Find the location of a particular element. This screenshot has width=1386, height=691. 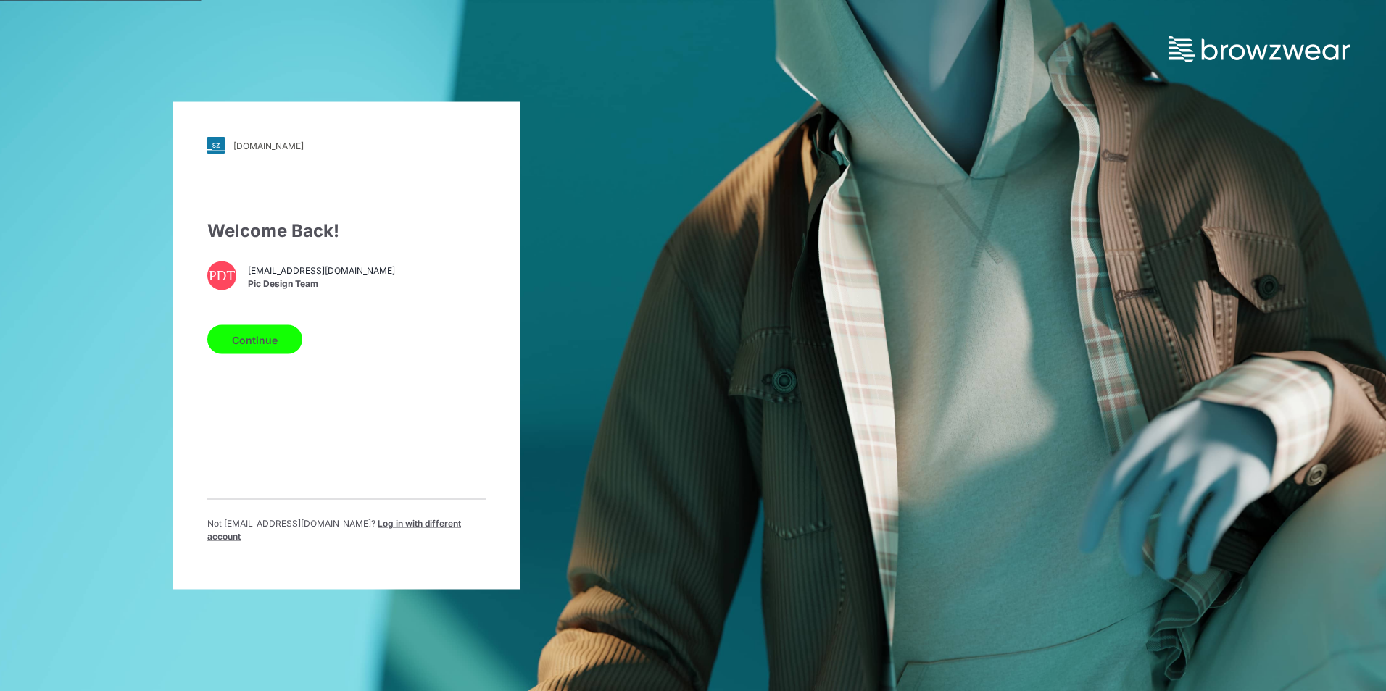

button: Continue is located at coordinates (254, 340).